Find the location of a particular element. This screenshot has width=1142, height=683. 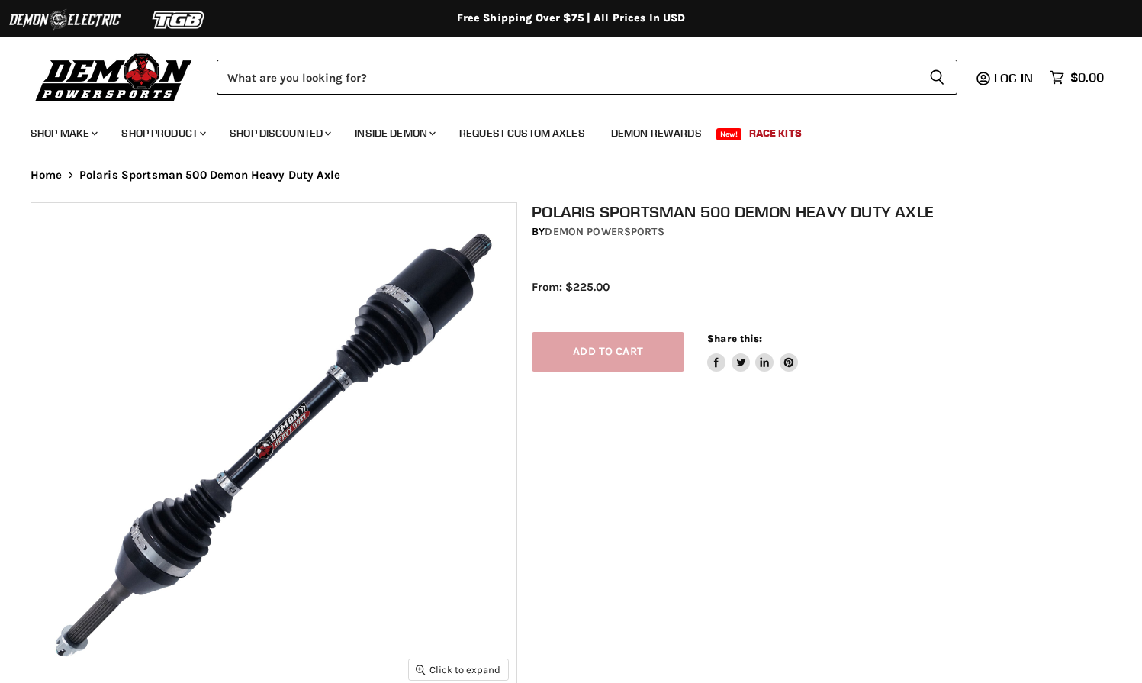

img: Demon Powersports is located at coordinates (114, 76).